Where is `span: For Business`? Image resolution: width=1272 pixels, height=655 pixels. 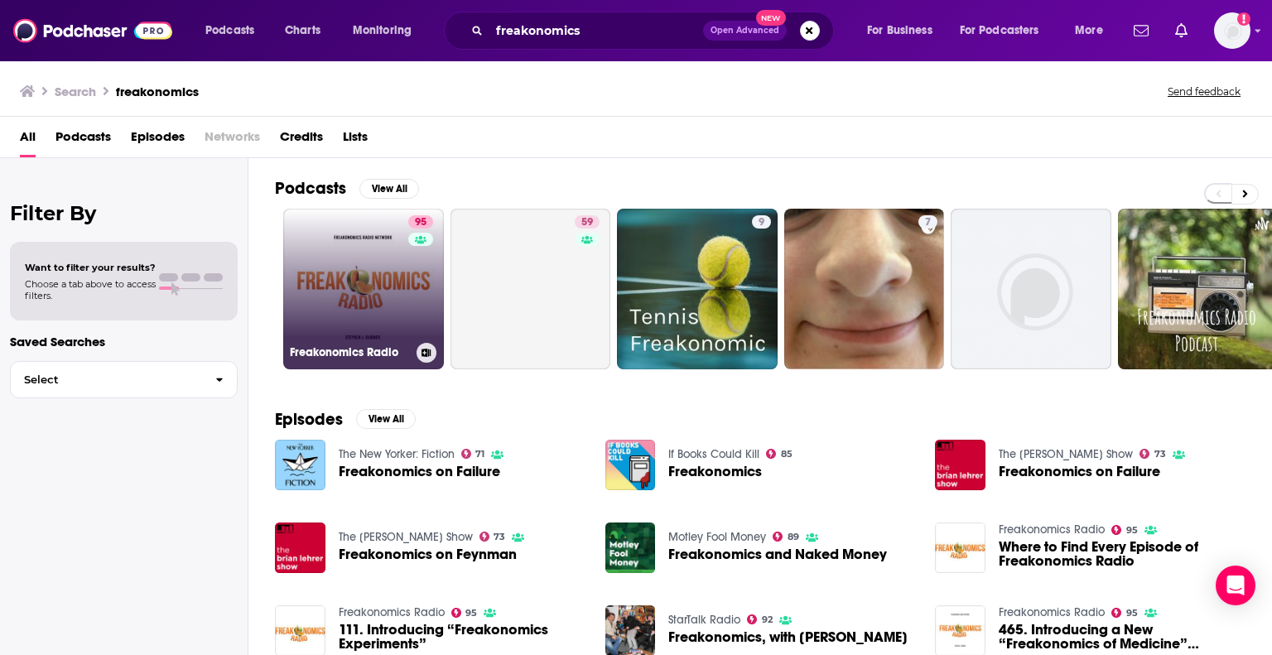
span: For Business is located at coordinates (899, 31).